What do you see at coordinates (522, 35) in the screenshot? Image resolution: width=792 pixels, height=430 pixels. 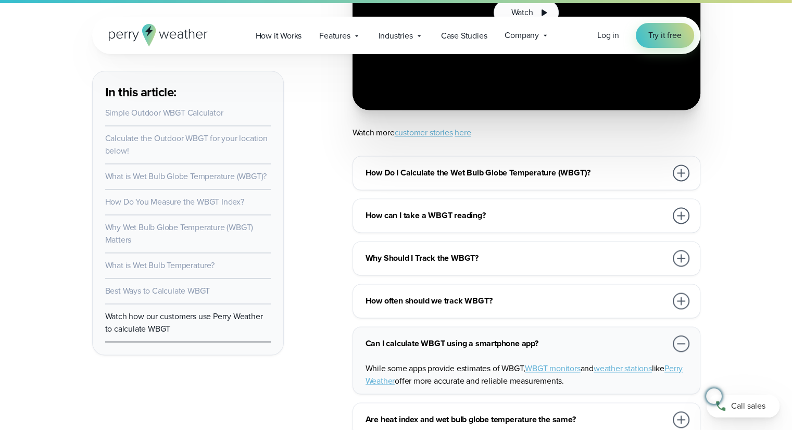 I see `span: Company` at bounding box center [522, 35].